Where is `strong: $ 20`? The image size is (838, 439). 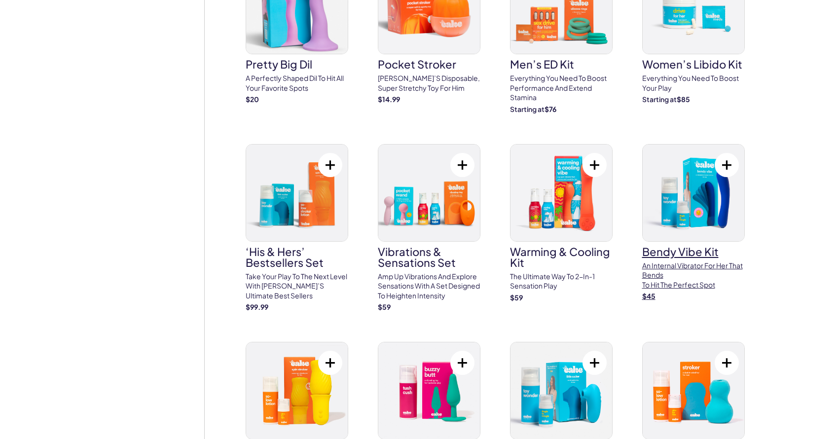
strong: $ 20 is located at coordinates (252, 99).